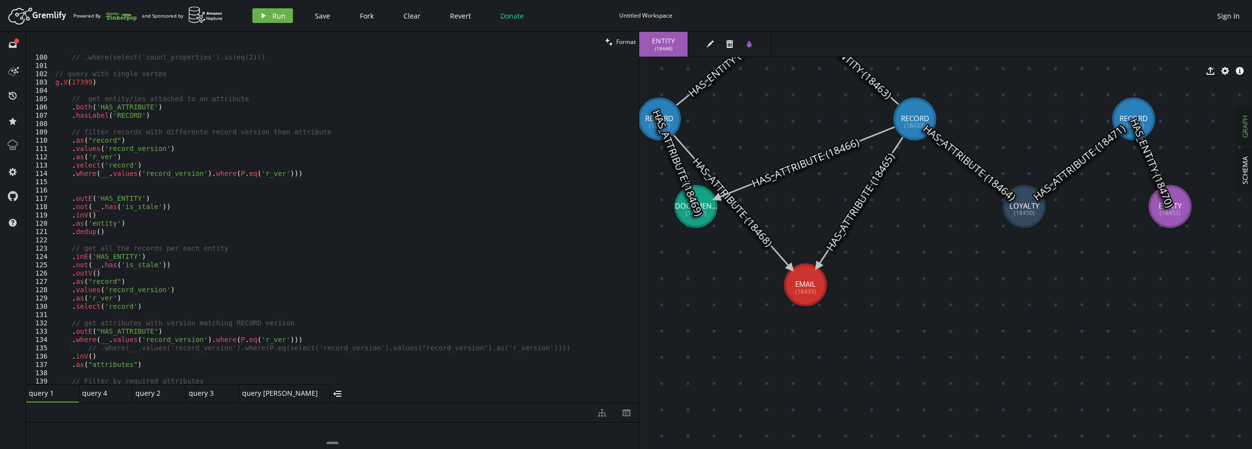 The height and width of the screenshot is (449, 1252). Describe the element at coordinates (659, 125) in the screenshot. I see `tspan: (18442)` at that location.